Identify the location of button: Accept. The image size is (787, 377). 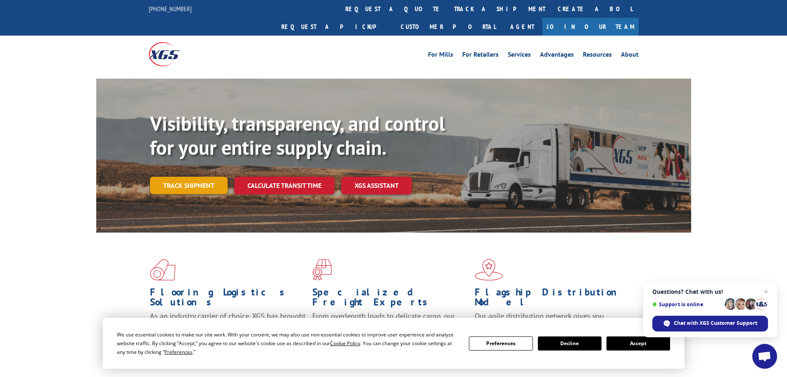
(639, 343).